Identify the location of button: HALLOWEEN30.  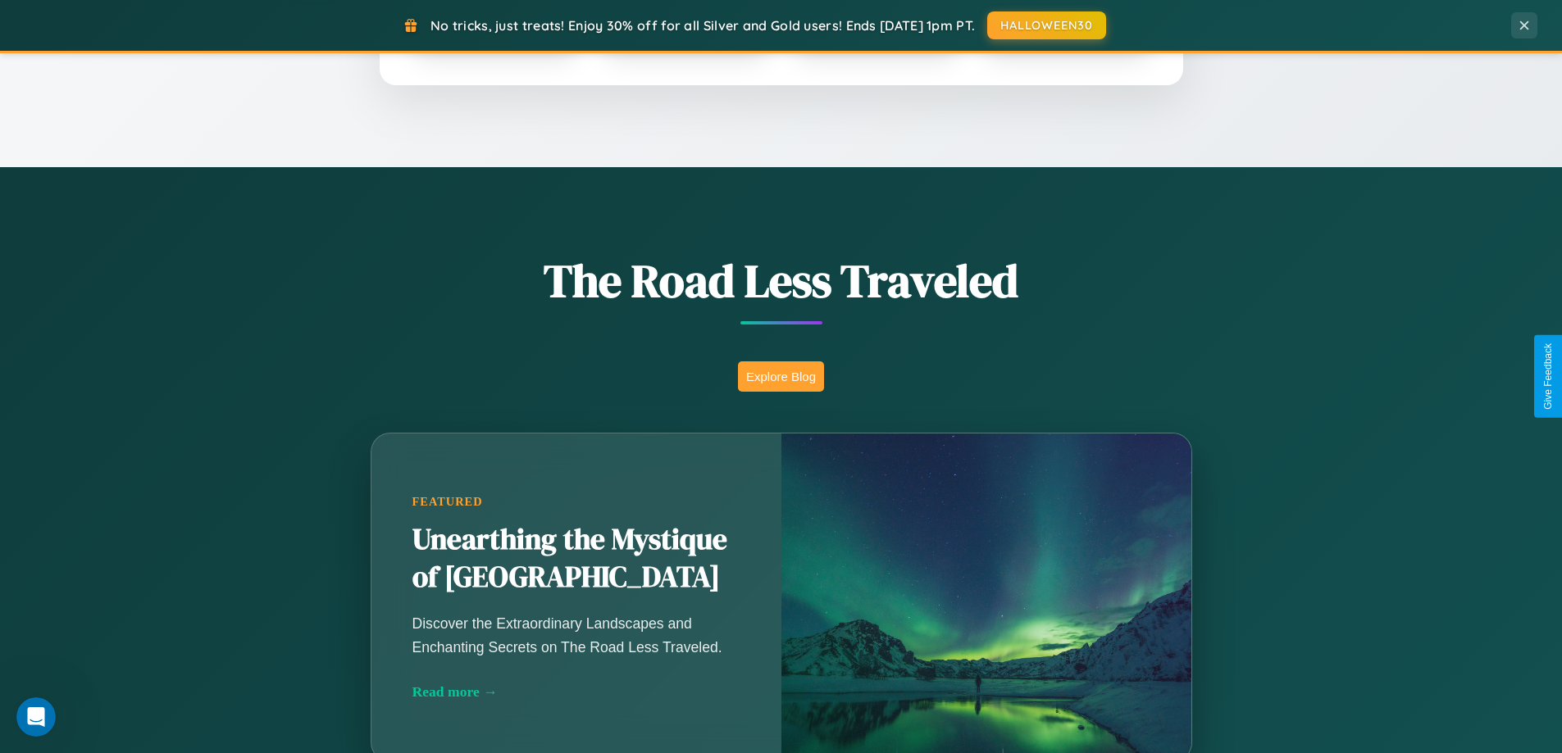
(1046, 25).